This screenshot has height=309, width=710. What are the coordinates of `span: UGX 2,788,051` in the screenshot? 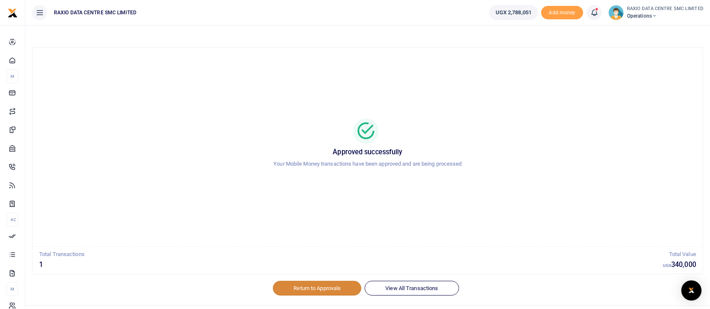 It's located at (513, 13).